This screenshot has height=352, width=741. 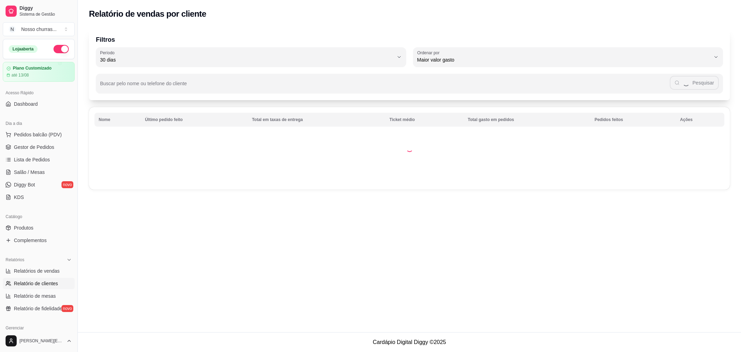 I want to click on div: Dia a dia, so click(x=39, y=123).